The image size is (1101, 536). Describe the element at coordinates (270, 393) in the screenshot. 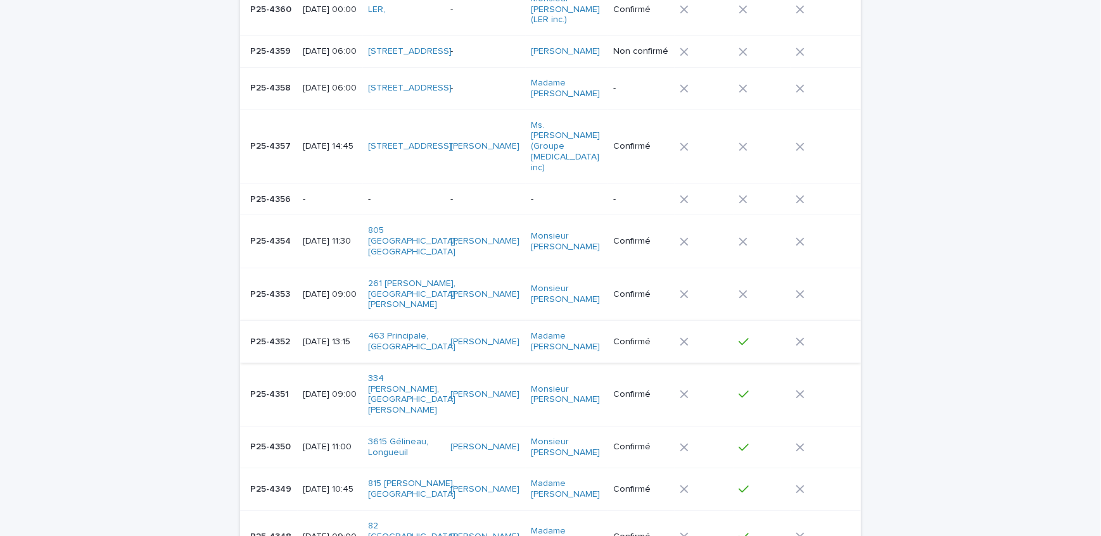

I see `p: P25-4351` at that location.